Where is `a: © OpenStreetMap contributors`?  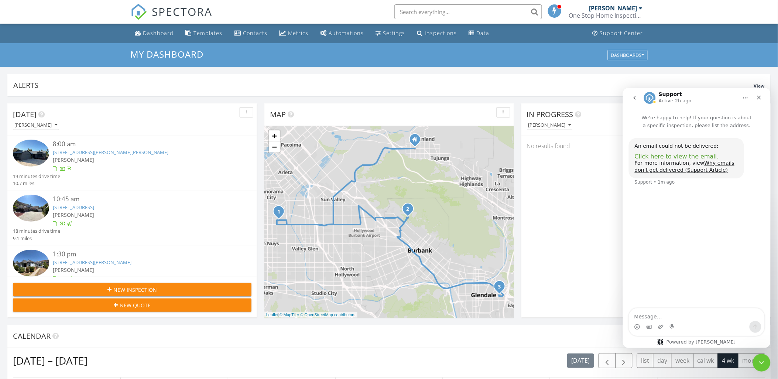
a: © OpenStreetMap contributors is located at coordinates (328, 315).